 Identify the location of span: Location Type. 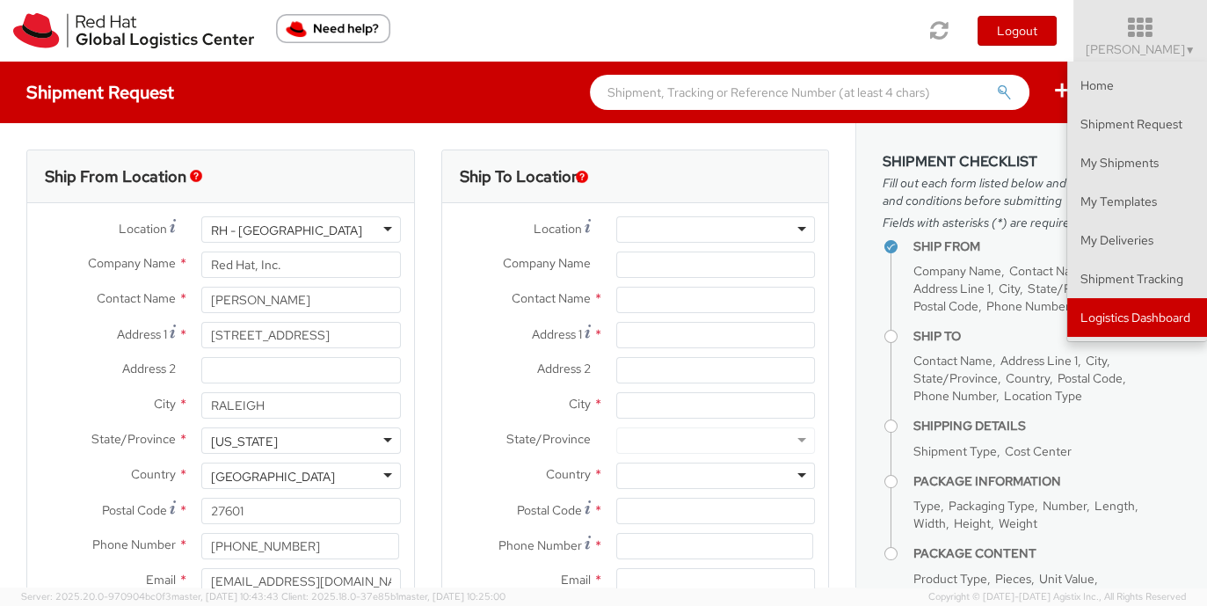
(1043, 396).